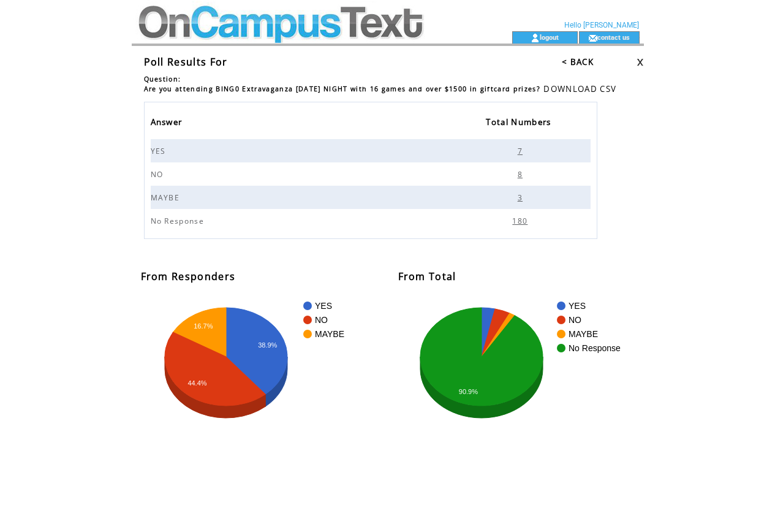 The image size is (775, 524). I want to click on a: < BACK, so click(578, 62).